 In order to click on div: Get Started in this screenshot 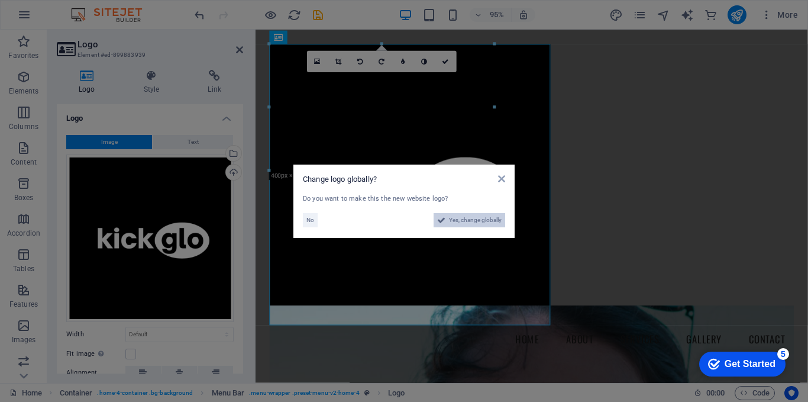, I will do `click(57, 18)`.